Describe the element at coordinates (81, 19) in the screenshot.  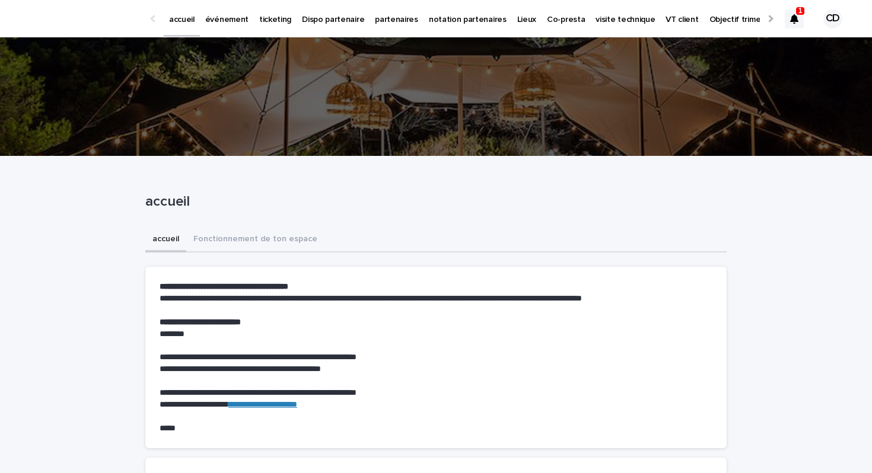
I see `img: Ls34BcGeRexTGTNfXpUC` at that location.